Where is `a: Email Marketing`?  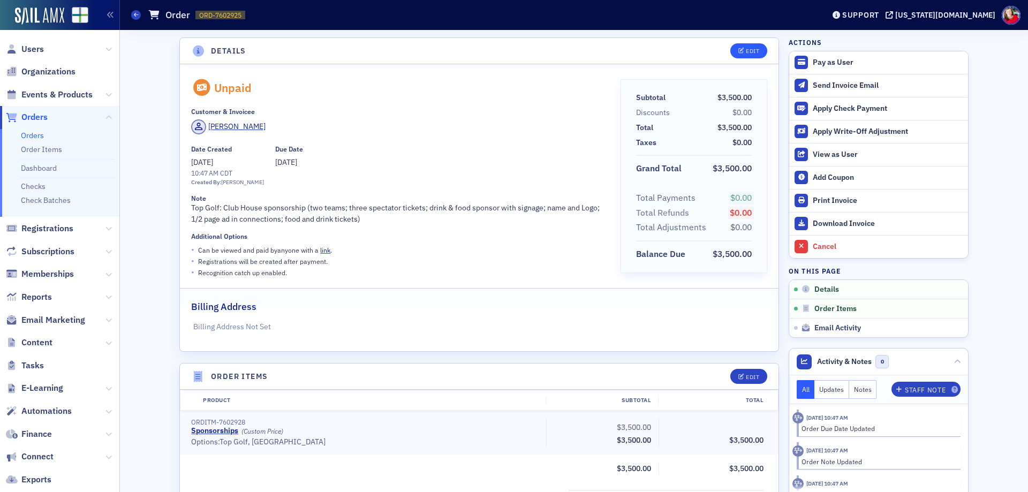 a: Email Marketing is located at coordinates (46, 320).